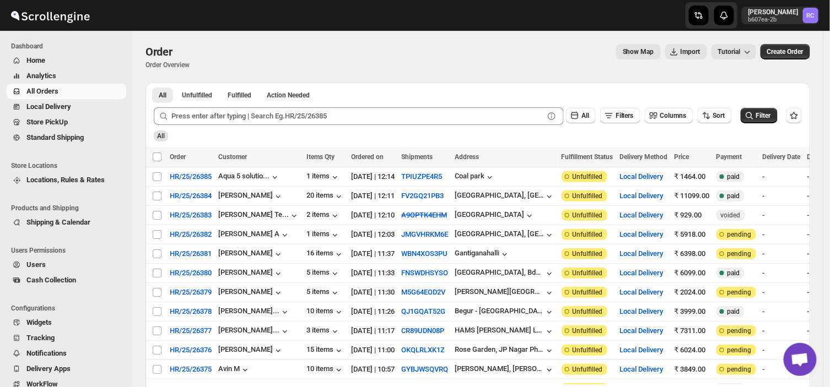  What do you see at coordinates (733, 177) in the screenshot?
I see `span: paid` at bounding box center [733, 177].